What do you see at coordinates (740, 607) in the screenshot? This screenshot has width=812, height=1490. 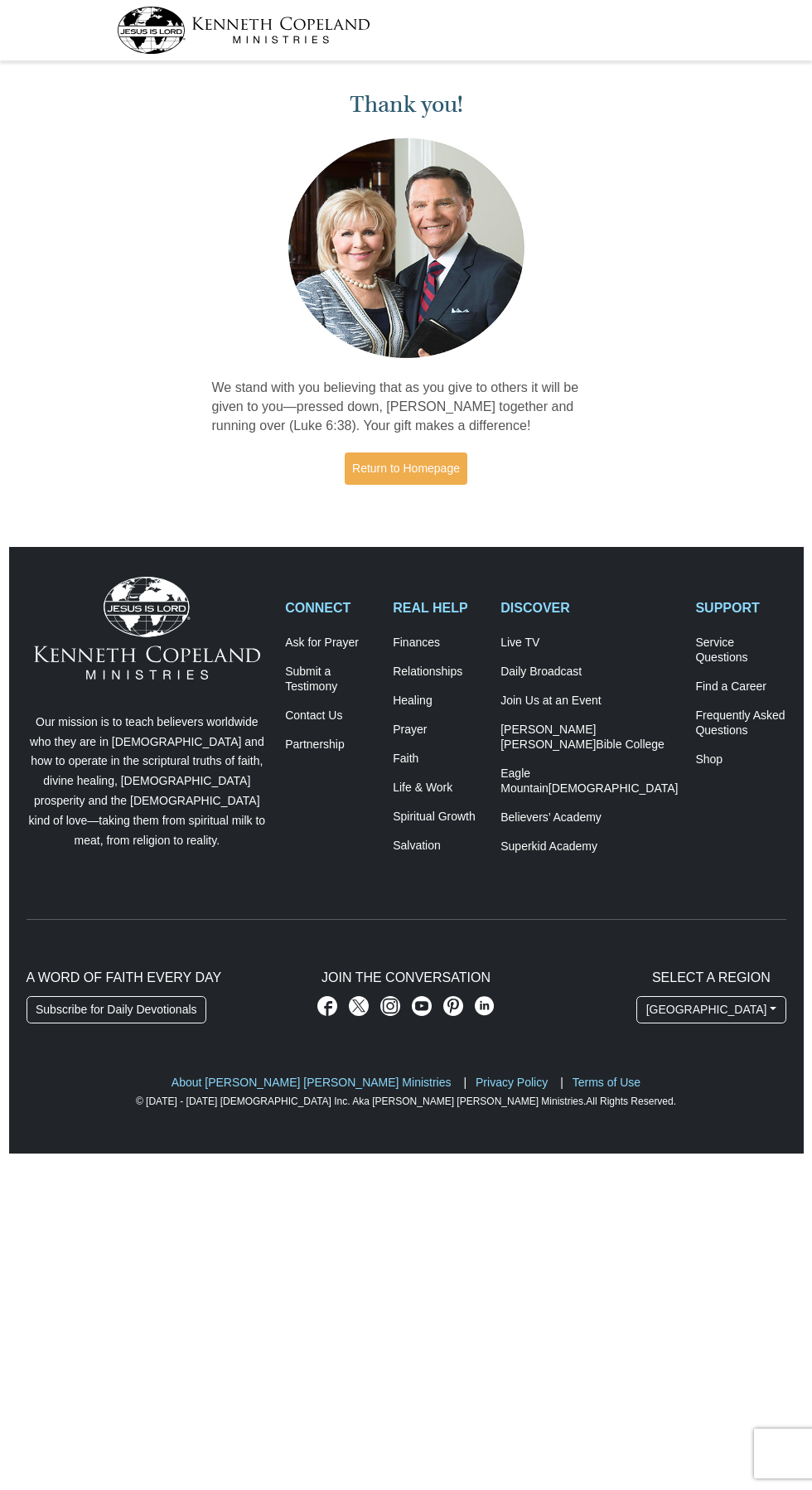 I see `h2: SUPPORT` at bounding box center [740, 607].